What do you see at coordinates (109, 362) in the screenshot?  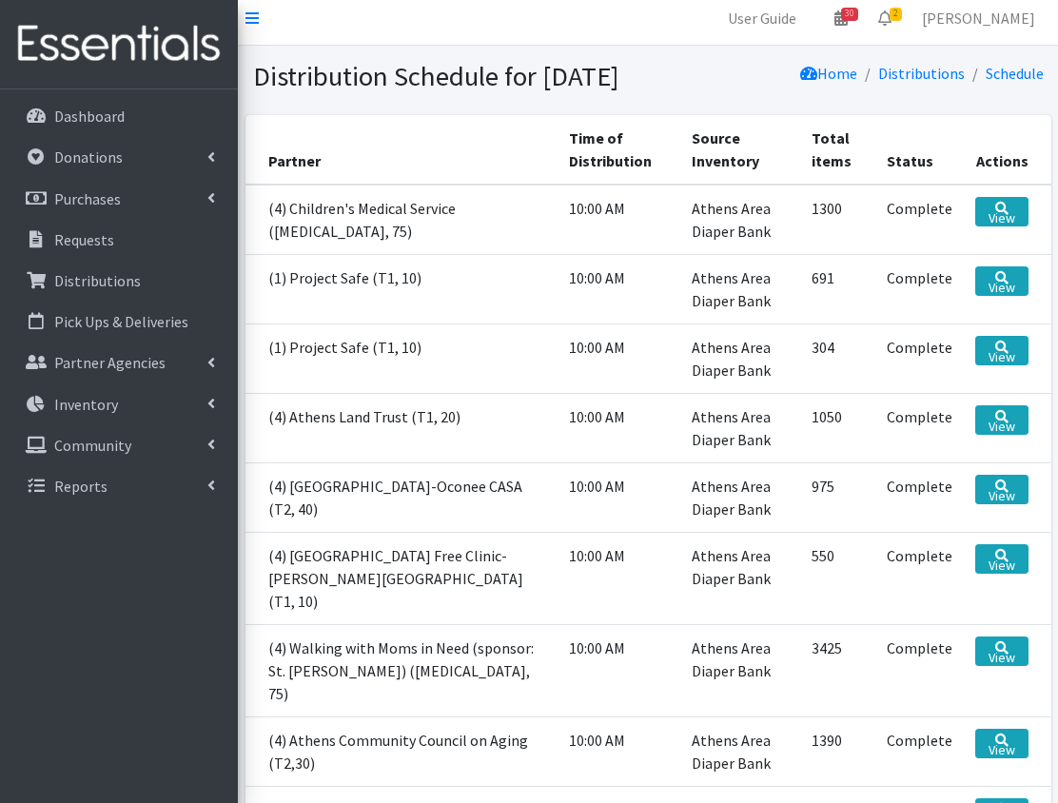 I see `p: Partner Agencies` at bounding box center [109, 362].